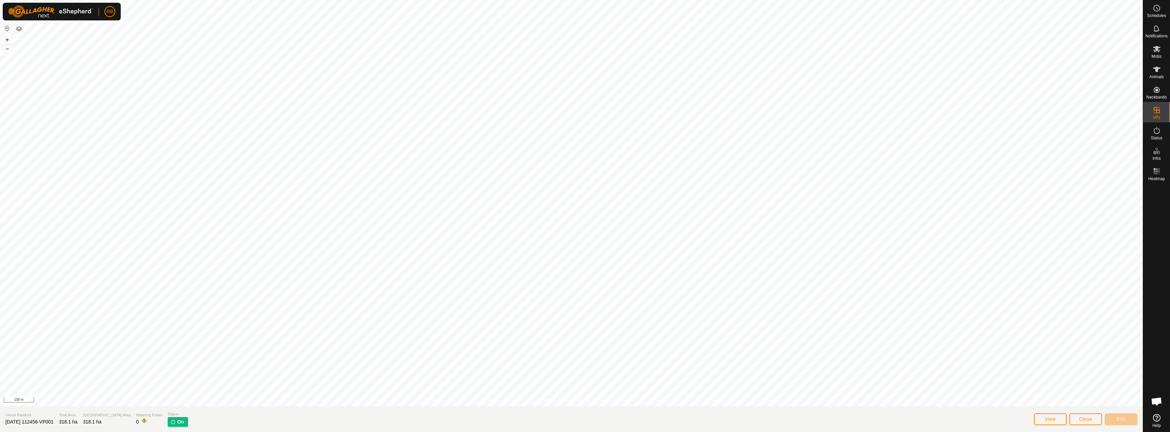 The width and height of the screenshot is (1170, 432). Describe the element at coordinates (1156, 77) in the screenshot. I see `span: Animals` at that location.